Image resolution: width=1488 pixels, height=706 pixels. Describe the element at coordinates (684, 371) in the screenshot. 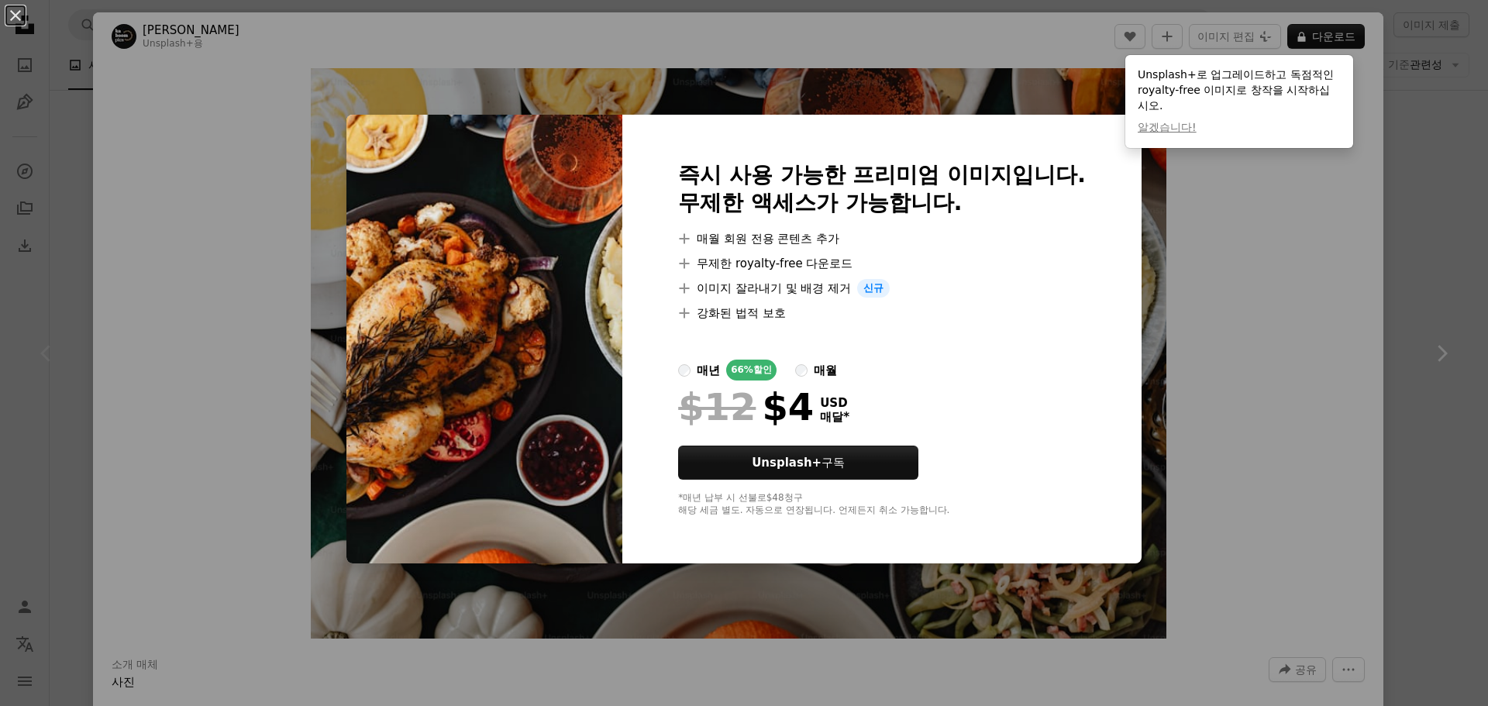

I see `input: 매년66%할인` at that location.